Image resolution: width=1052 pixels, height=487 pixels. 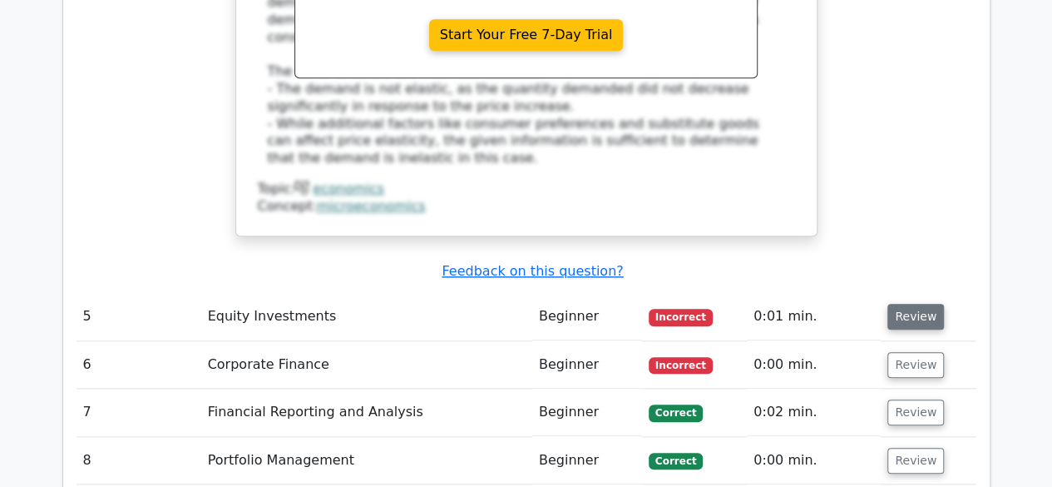 I want to click on td: 0:02 min., so click(x=814, y=412).